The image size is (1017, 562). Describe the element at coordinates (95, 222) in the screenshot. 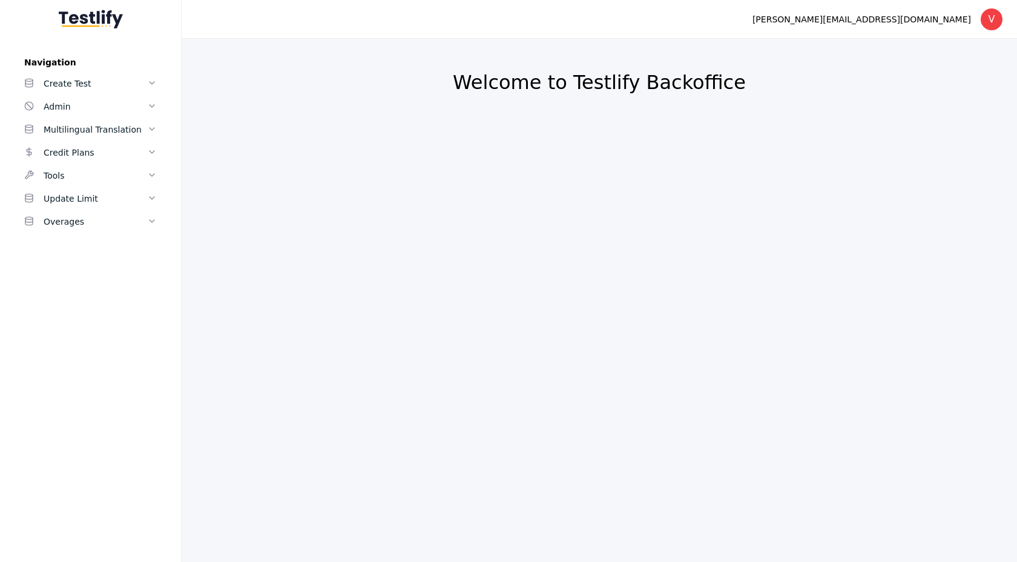

I see `div: Overages` at that location.